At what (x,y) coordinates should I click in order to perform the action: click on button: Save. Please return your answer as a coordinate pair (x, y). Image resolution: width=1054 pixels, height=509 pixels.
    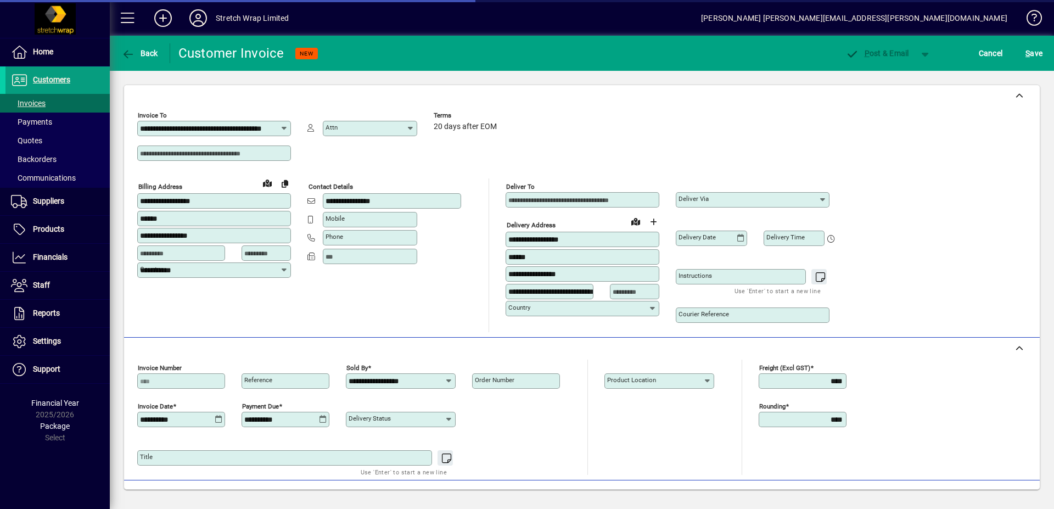
    Looking at the image, I should click on (1033, 53).